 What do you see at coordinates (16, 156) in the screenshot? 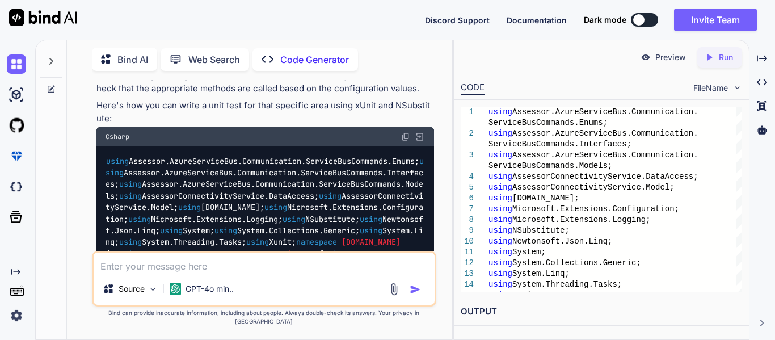
I see `img: premium` at bounding box center [16, 156].